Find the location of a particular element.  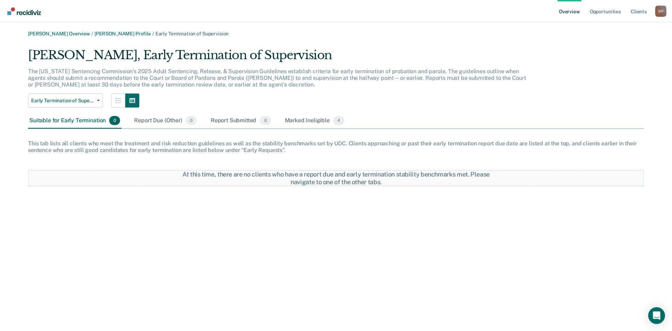

img: Recidiviz is located at coordinates (24, 11).